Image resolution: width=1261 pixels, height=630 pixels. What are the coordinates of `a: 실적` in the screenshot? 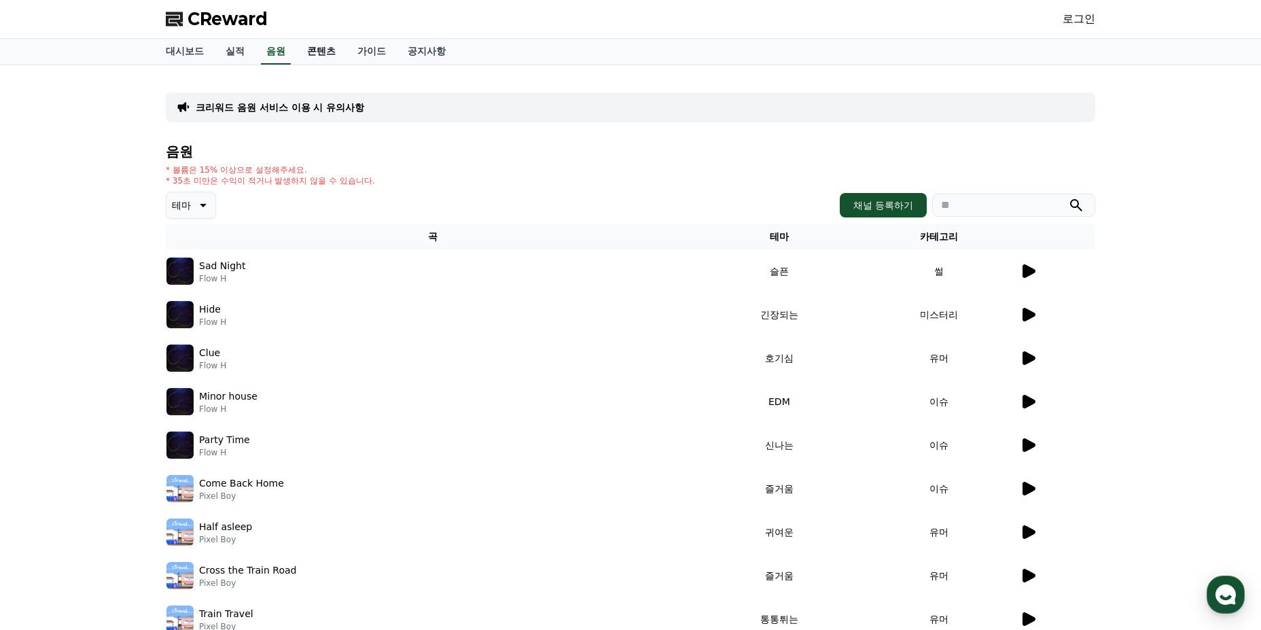 It's located at (235, 52).